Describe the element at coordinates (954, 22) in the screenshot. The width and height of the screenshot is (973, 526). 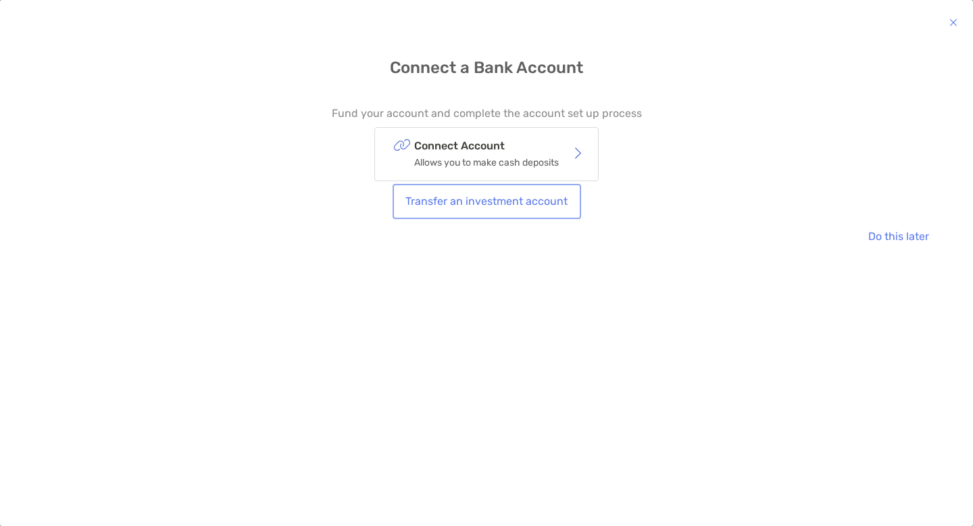
I see `img: button icon` at that location.